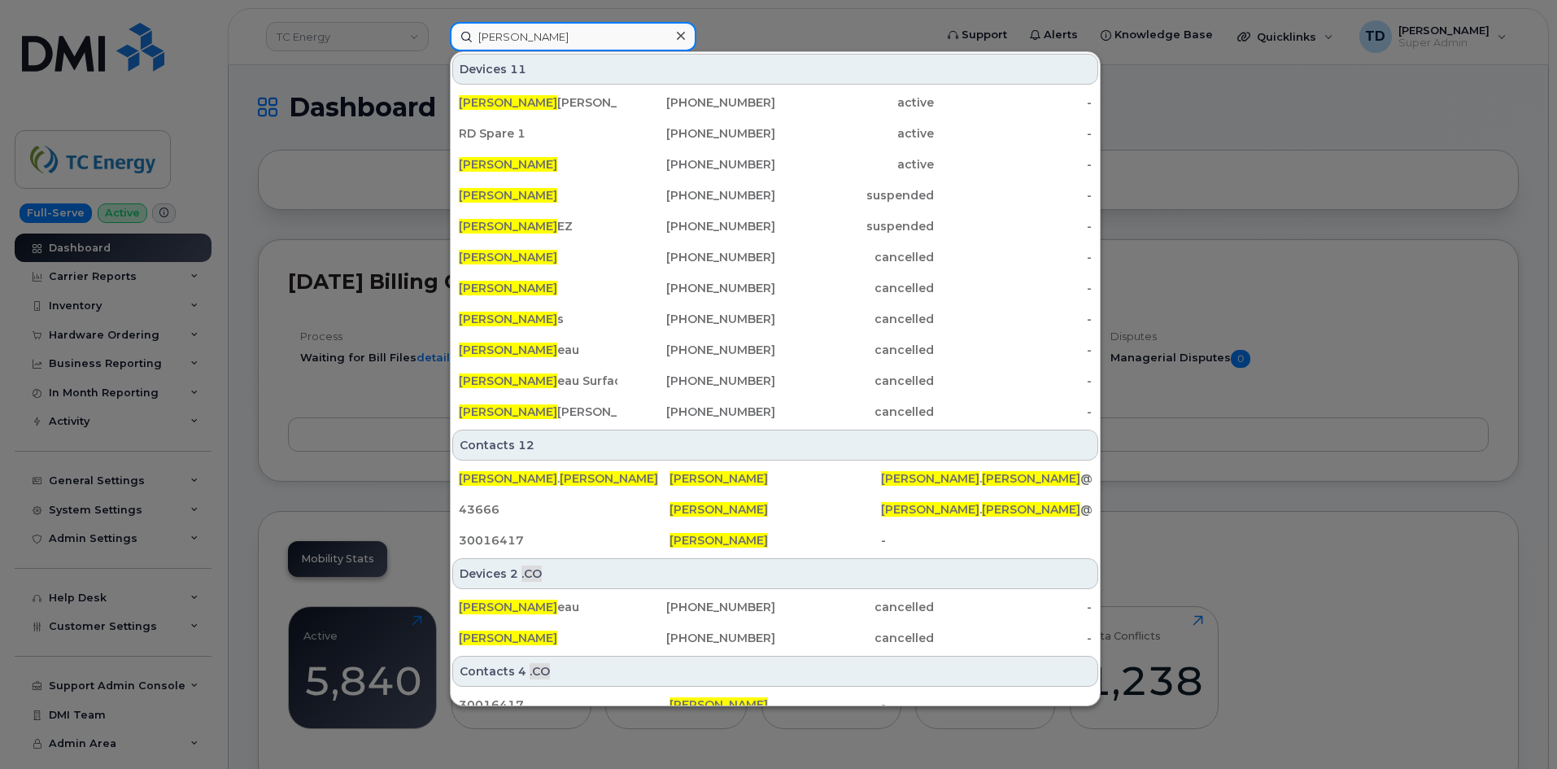 The width and height of the screenshot is (1557, 769). Describe the element at coordinates (538, 381) in the screenshot. I see `div: eau Surface Duo 2` at that location.